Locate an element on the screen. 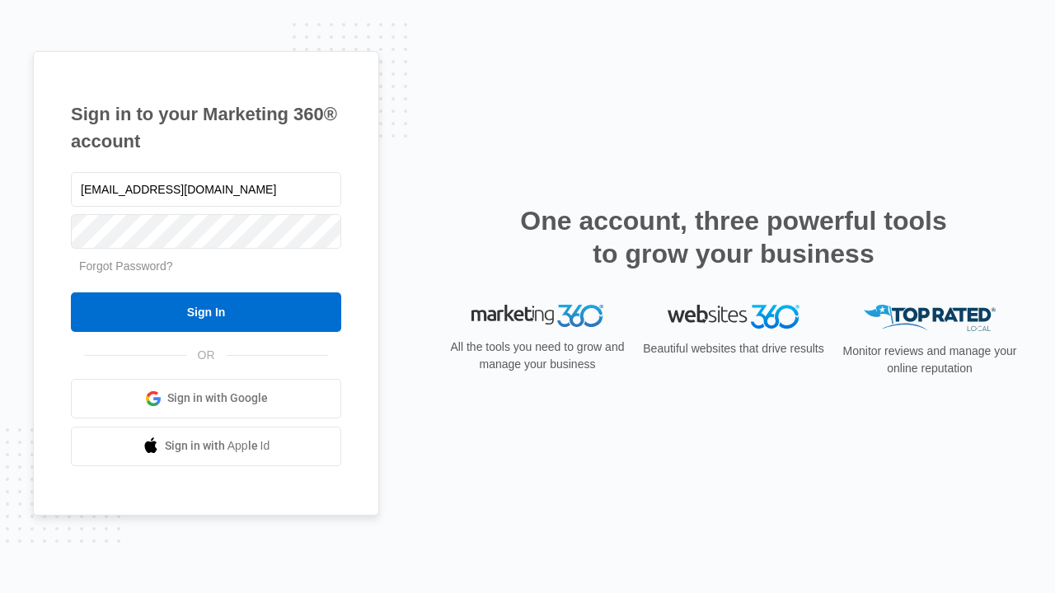  p: Monitor reviews and manage your online reputation is located at coordinates (930, 360).